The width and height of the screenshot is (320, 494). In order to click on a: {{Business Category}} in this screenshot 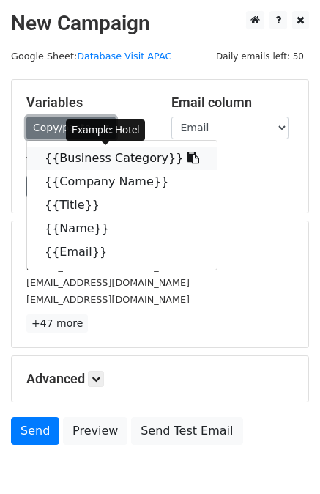, I will do `click(122, 158)`.